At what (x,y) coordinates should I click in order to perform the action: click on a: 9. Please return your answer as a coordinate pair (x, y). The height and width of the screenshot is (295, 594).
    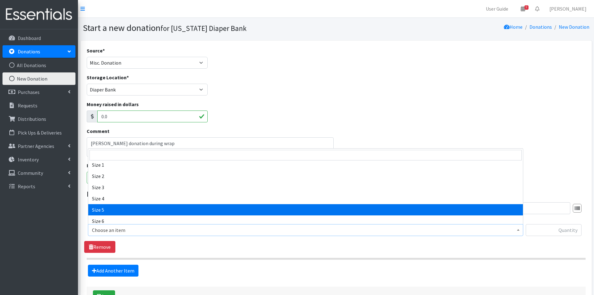
    Looking at the image, I should click on (523, 9).